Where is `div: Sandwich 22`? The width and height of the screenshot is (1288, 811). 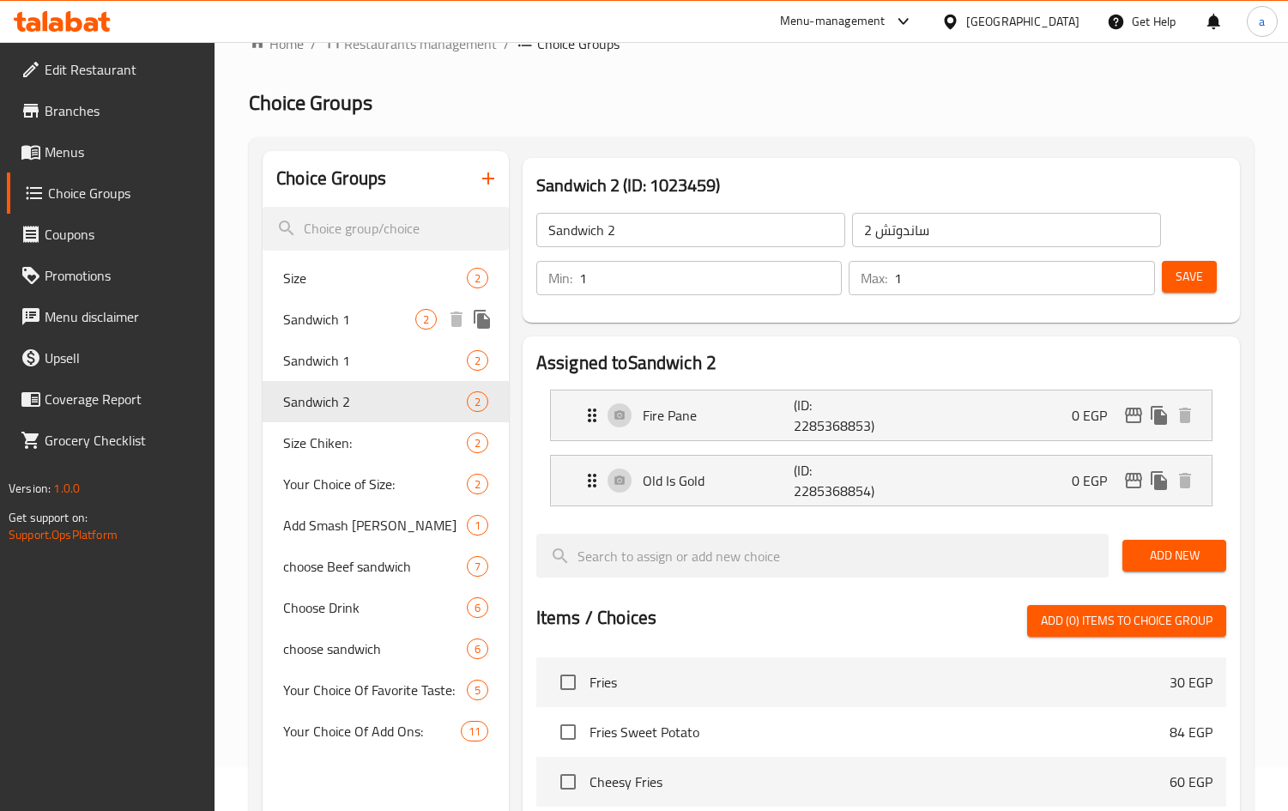 div: Sandwich 22 is located at coordinates (385, 402).